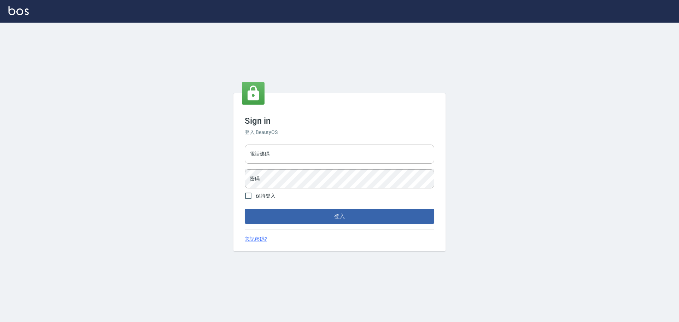 The height and width of the screenshot is (322, 679). Describe the element at coordinates (339, 121) in the screenshot. I see `h3: Sign in` at that location.